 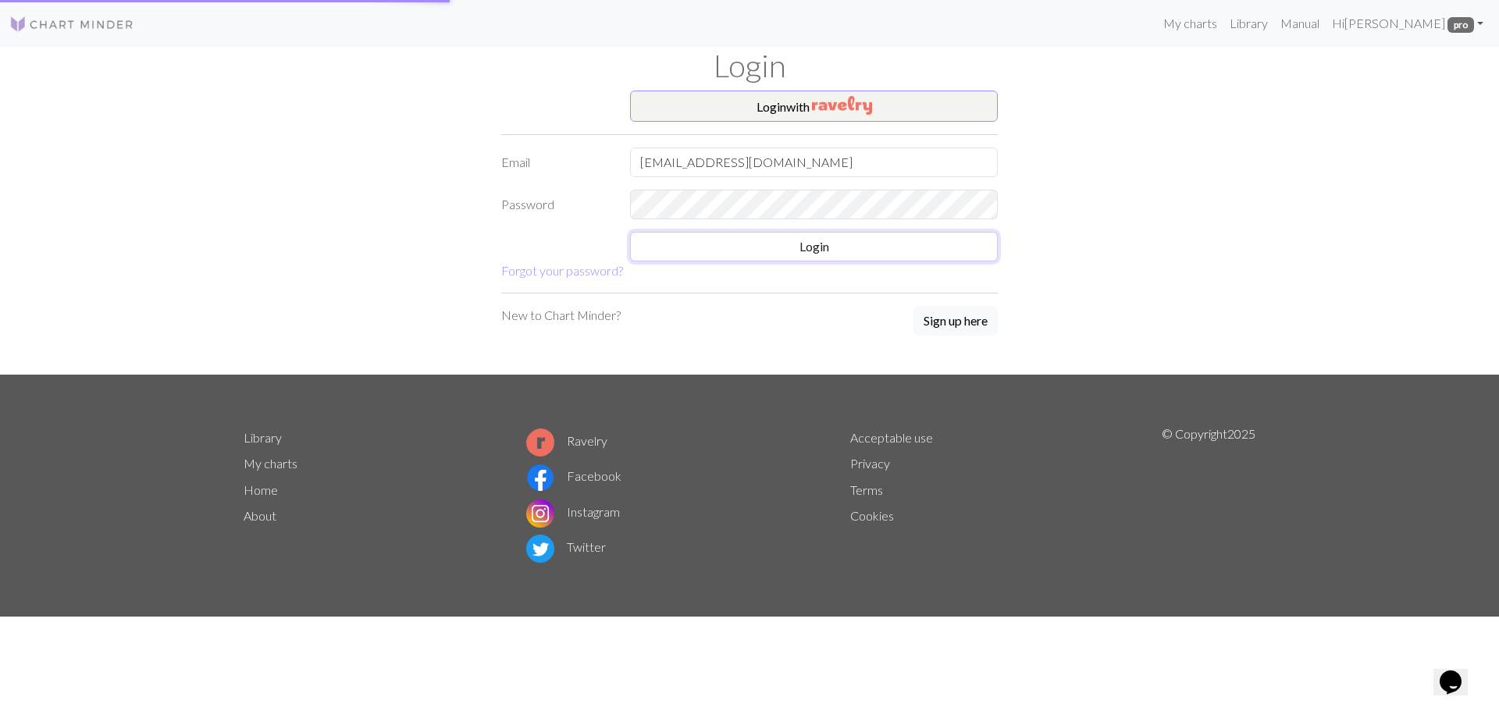 What do you see at coordinates (540, 549) in the screenshot?
I see `img: Twitter logo` at bounding box center [540, 549].